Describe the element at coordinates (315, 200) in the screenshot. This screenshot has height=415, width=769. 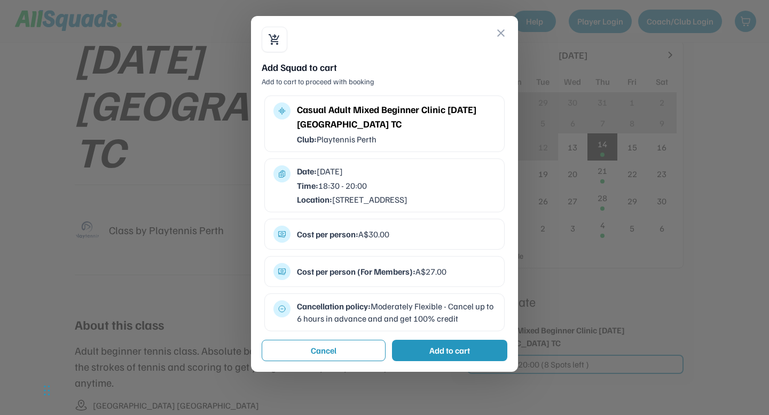
I see `strong: Location:` at that location.